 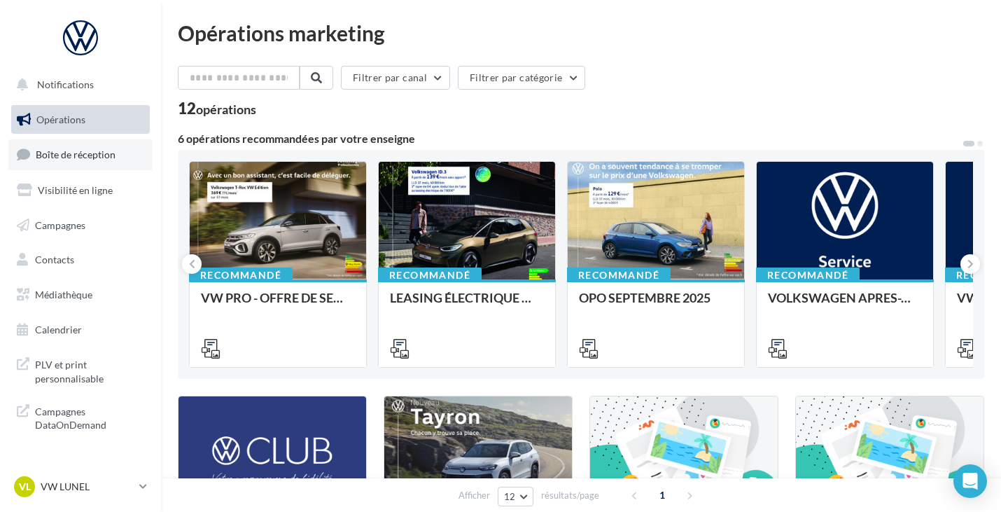 What do you see at coordinates (65, 84) in the screenshot?
I see `span: Notifications` at bounding box center [65, 84].